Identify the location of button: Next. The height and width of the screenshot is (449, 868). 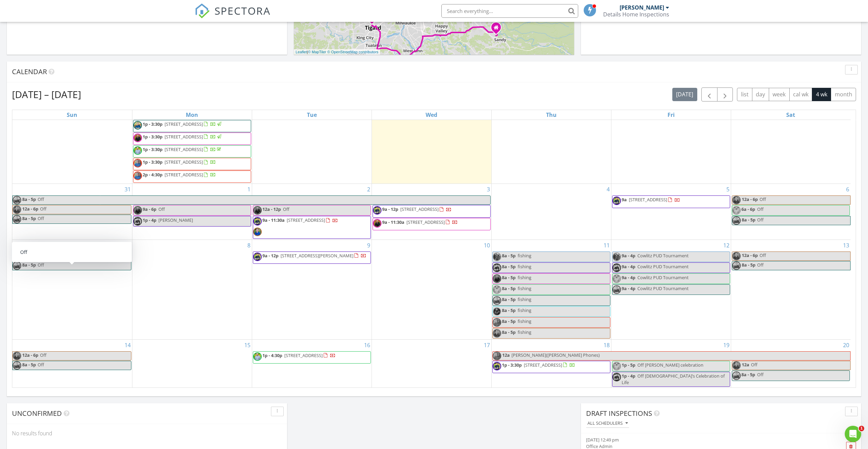
(725, 94).